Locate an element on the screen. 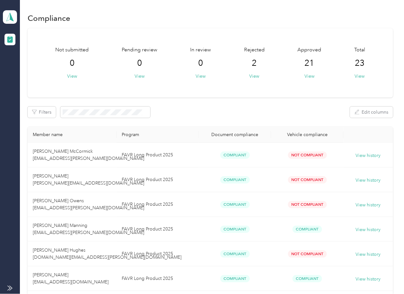  span: Rejected is located at coordinates (255, 50).